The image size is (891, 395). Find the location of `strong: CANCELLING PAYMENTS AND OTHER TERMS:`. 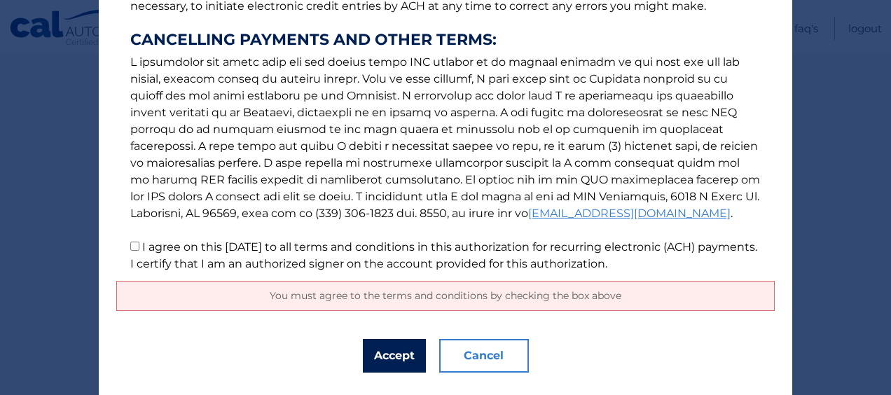

strong: CANCELLING PAYMENTS AND OTHER TERMS: is located at coordinates (446, 40).